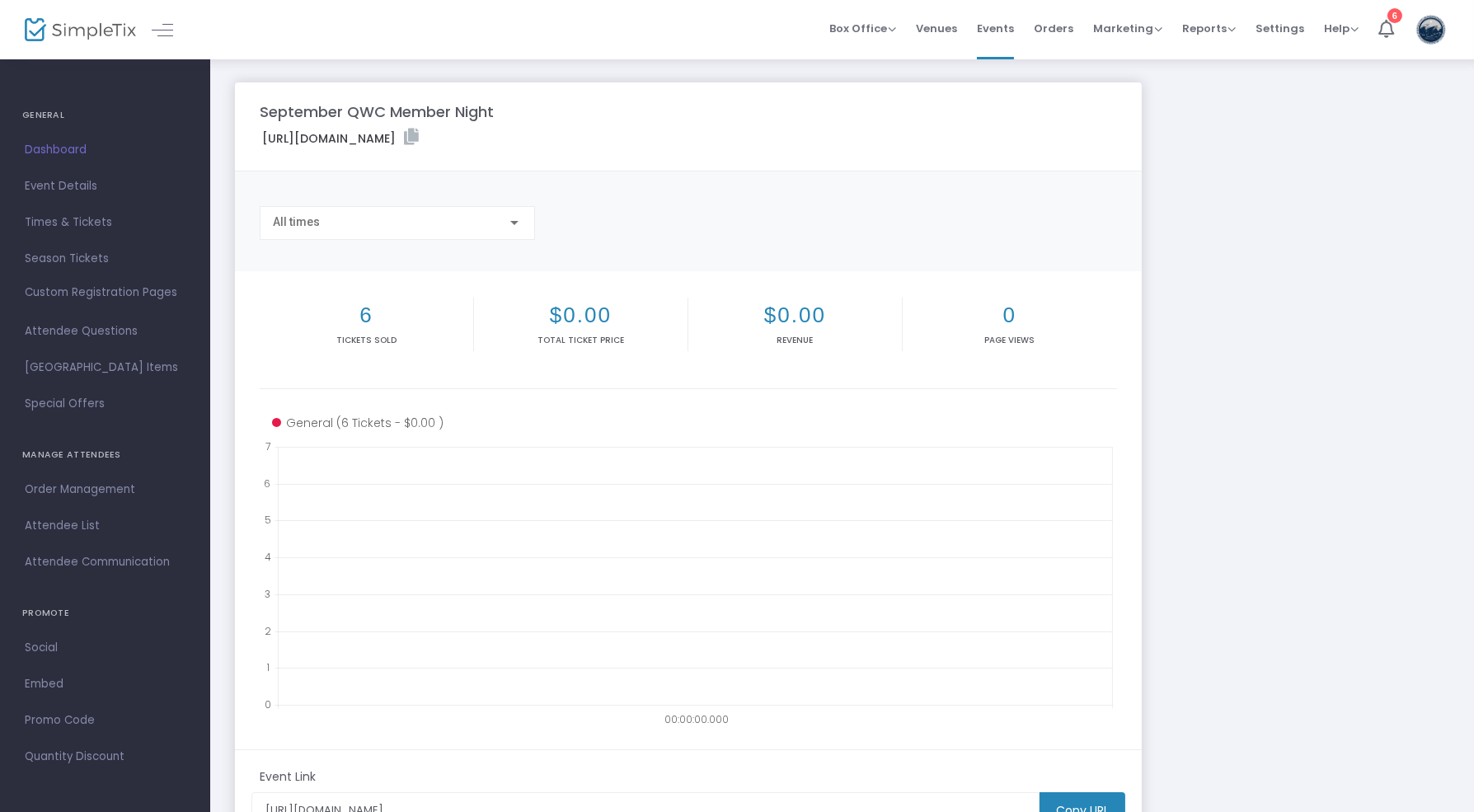 The width and height of the screenshot is (1474, 812). I want to click on span: Event Details, so click(104, 186).